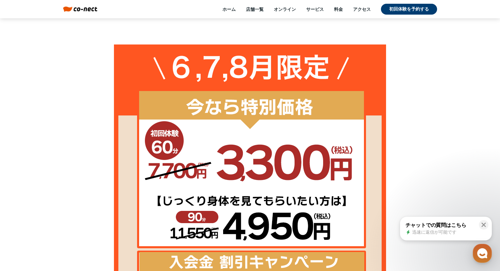  Describe the element at coordinates (109, 228) in the screenshot. I see `span: 設定` at that location.